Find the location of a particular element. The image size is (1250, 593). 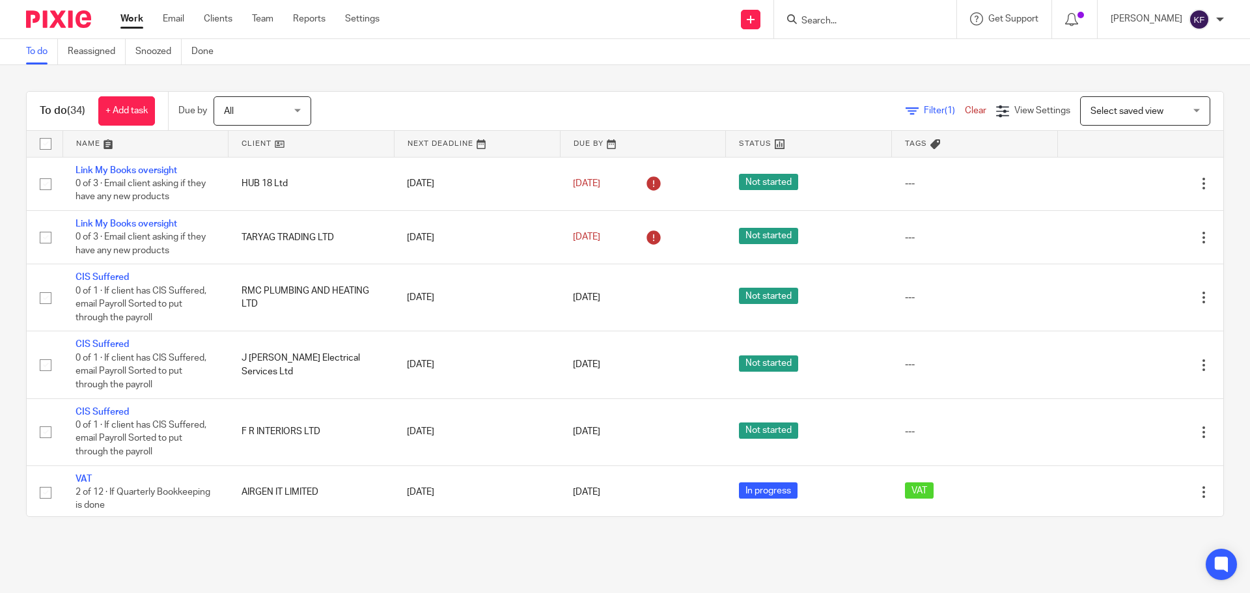

span: VAT is located at coordinates (919, 490).